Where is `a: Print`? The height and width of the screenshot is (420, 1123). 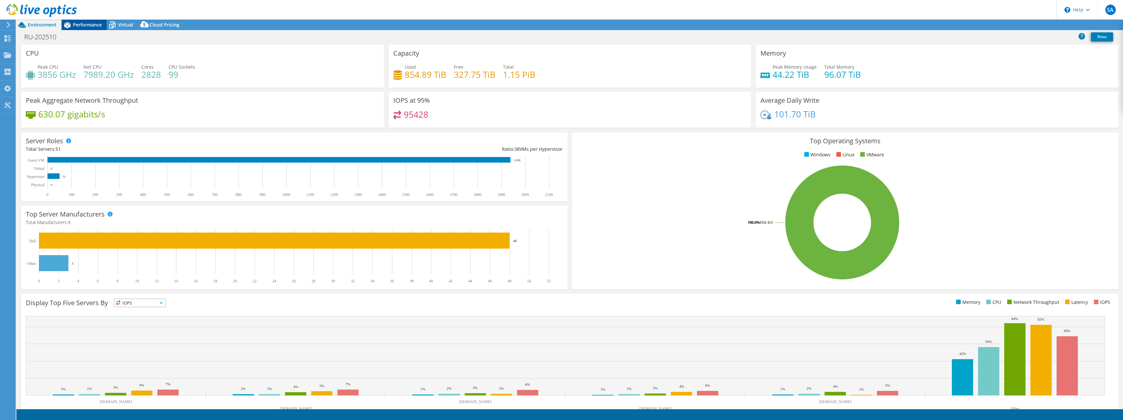 a: Print is located at coordinates (1102, 37).